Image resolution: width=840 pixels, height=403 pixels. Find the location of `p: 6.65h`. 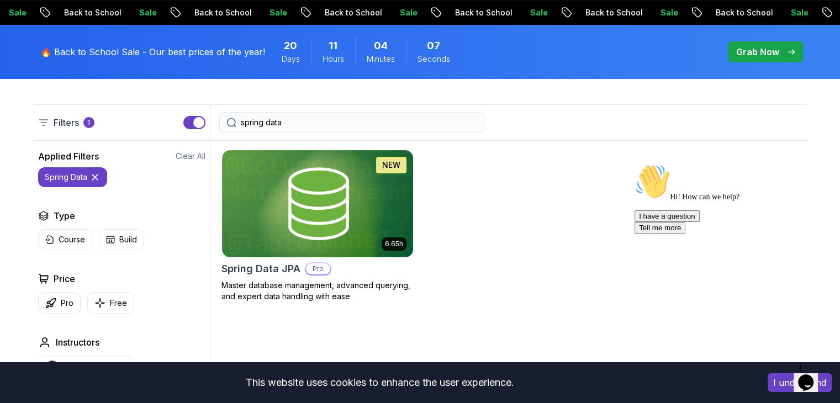

p: 6.65h is located at coordinates (394, 244).